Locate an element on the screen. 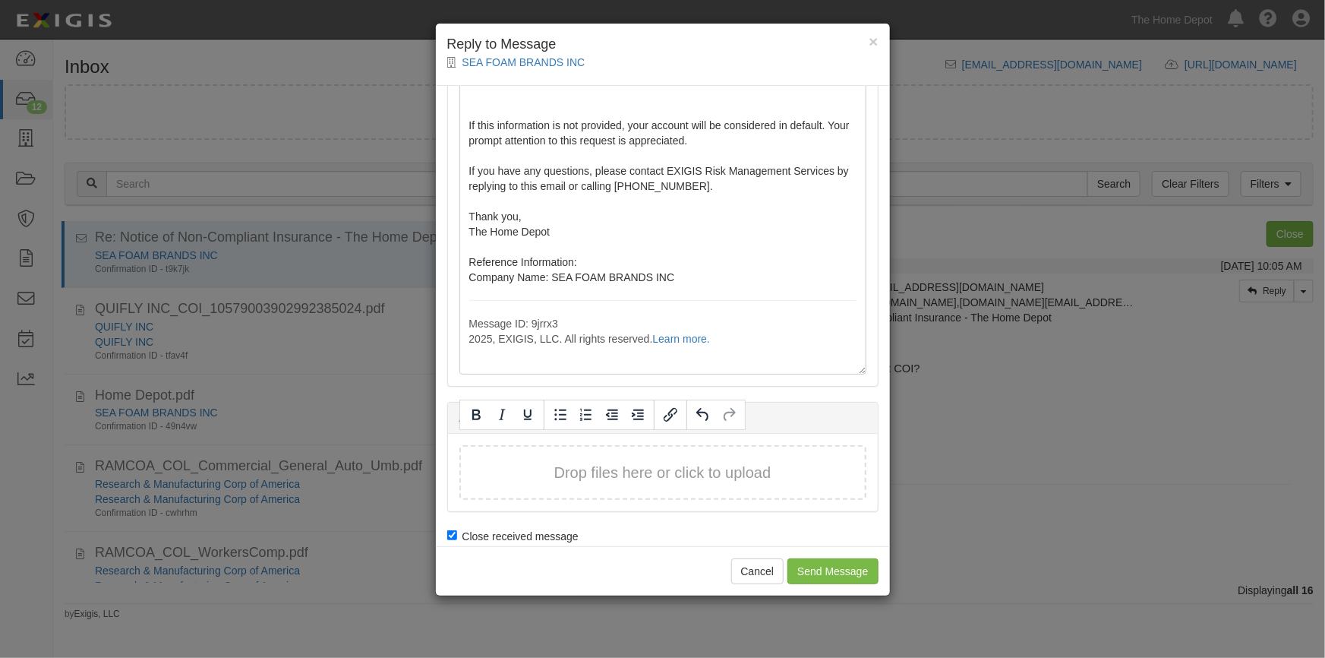 Image resolution: width=1325 pixels, height=658 pixels. button: Decrease indent is located at coordinates (612, 415).